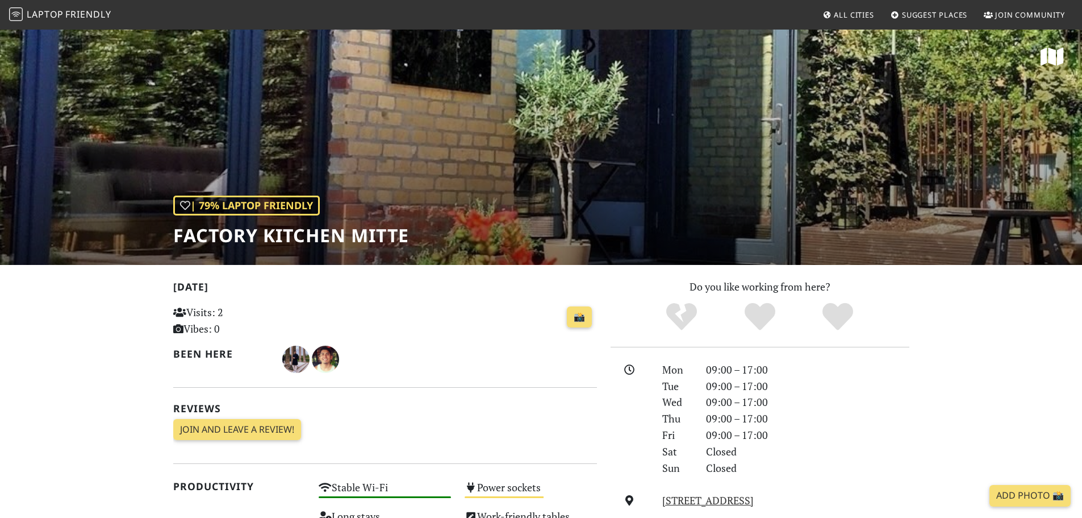 Image resolution: width=1082 pixels, height=518 pixels. I want to click on div: Mon, so click(677, 369).